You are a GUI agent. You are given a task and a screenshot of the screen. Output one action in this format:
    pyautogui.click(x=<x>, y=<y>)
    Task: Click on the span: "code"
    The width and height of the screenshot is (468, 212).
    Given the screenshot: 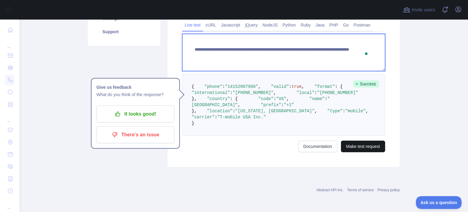 What is the action you would take?
    pyautogui.click(x=266, y=99)
    